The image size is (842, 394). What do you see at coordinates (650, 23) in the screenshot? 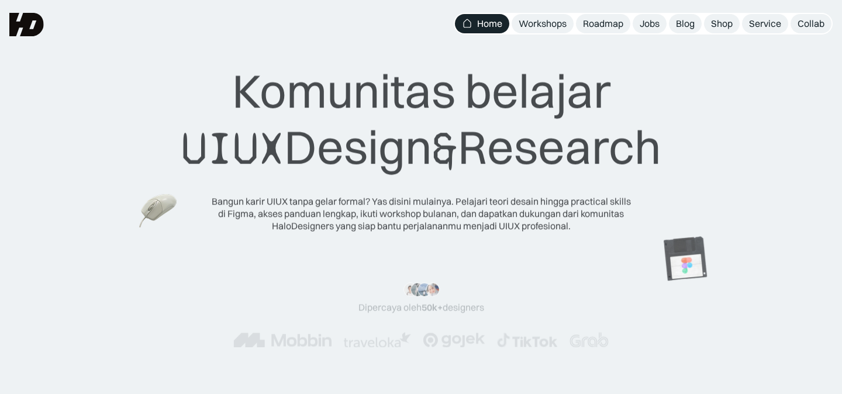
I see `a: Jobs` at bounding box center [650, 23].